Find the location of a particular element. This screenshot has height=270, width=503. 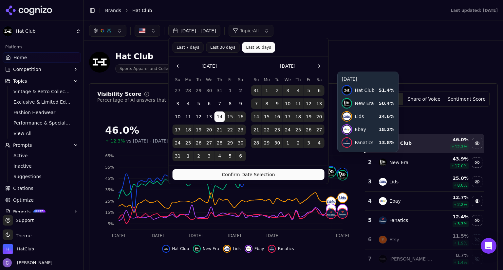

button: Sunday, August 10th, 2025 is located at coordinates (178, 117).